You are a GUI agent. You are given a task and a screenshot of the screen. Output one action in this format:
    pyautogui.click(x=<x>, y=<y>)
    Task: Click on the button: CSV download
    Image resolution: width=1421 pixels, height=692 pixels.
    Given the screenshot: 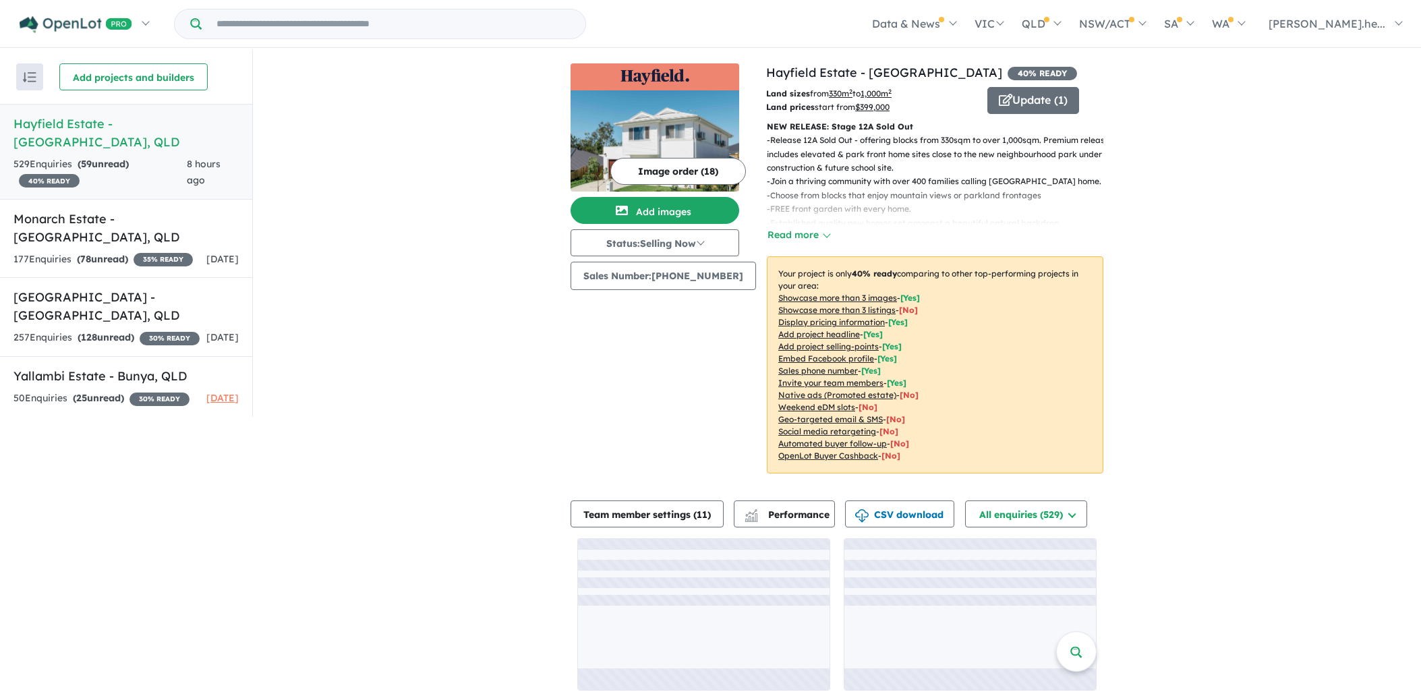 What is the action you would take?
    pyautogui.click(x=900, y=514)
    